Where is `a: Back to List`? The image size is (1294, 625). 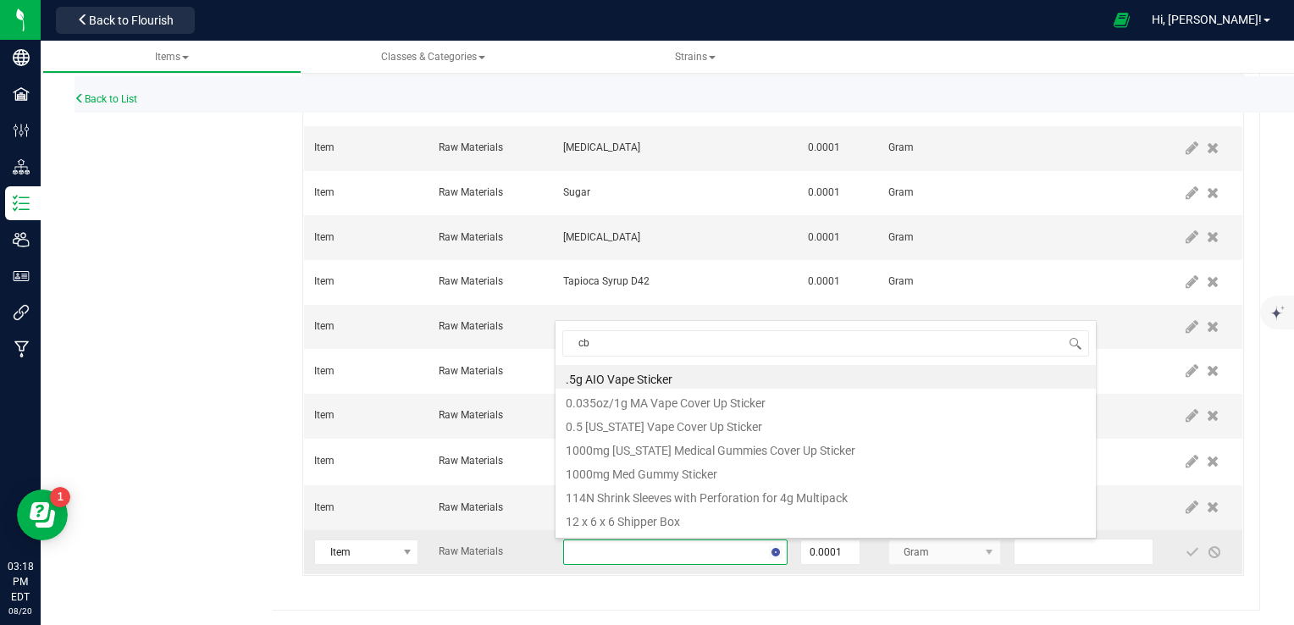
a: Back to List is located at coordinates (106, 99).